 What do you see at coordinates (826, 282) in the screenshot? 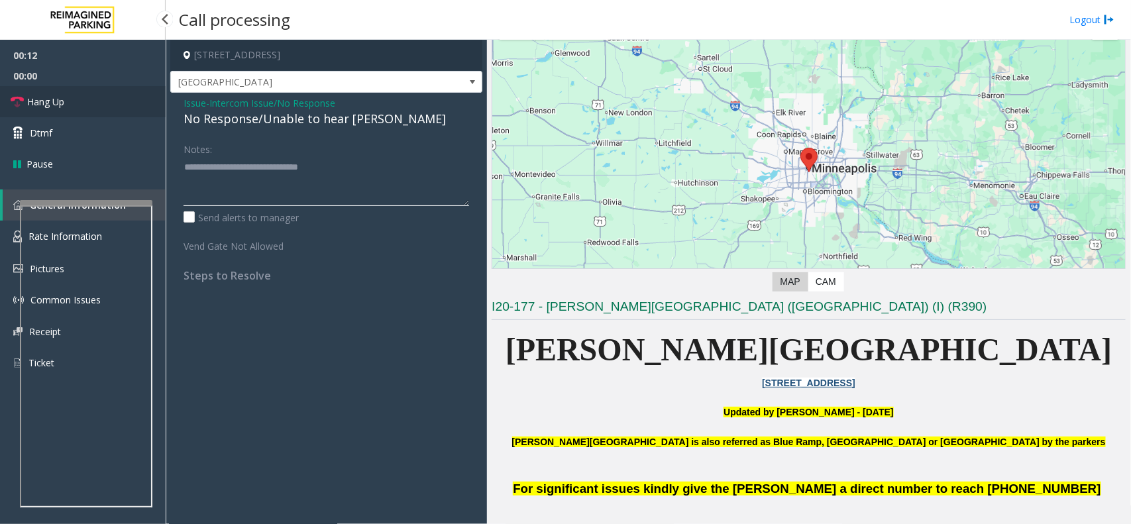
I see `label: CAM` at bounding box center [826, 282].